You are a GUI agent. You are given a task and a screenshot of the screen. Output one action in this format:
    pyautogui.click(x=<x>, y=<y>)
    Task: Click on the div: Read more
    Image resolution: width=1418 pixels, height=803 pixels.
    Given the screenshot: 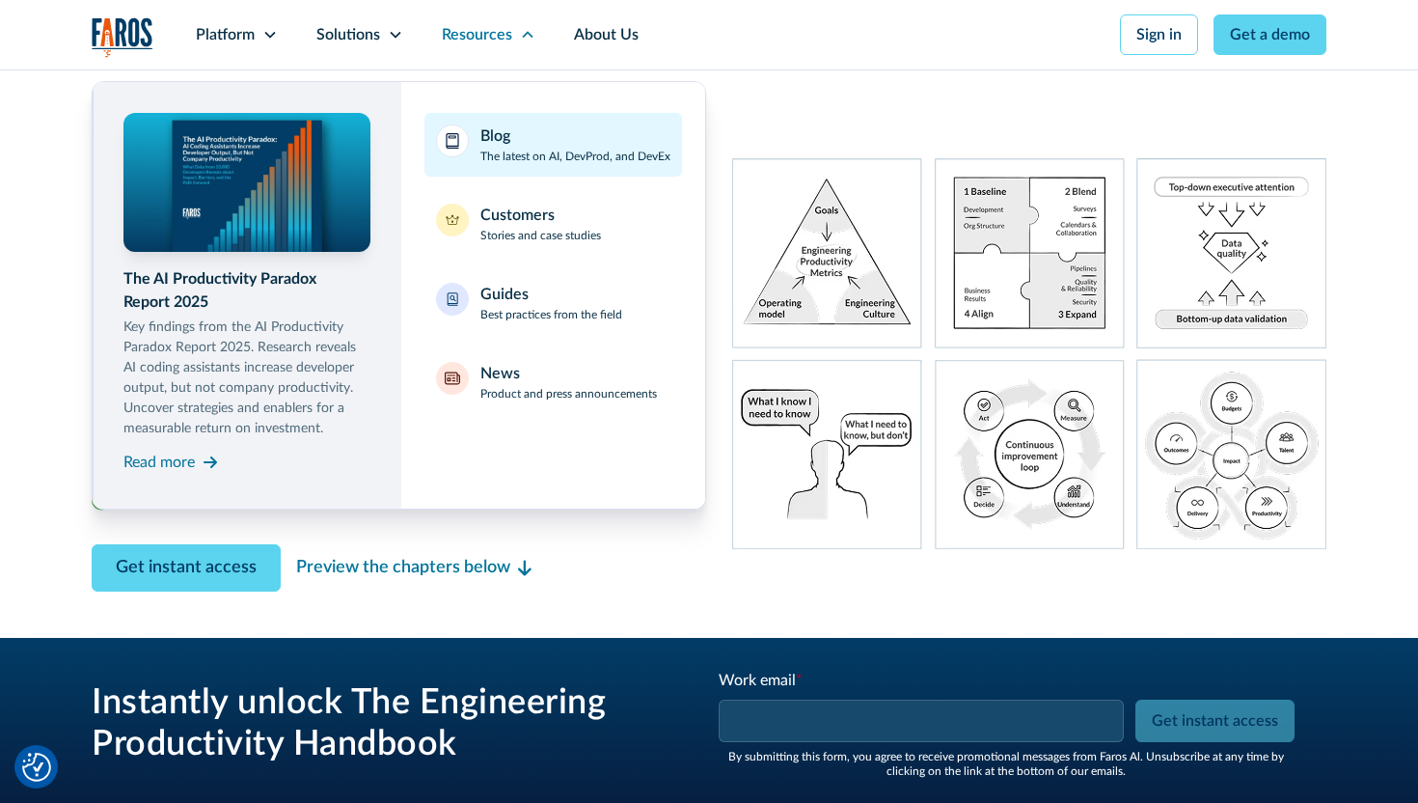 What is the action you would take?
    pyautogui.click(x=159, y=462)
    